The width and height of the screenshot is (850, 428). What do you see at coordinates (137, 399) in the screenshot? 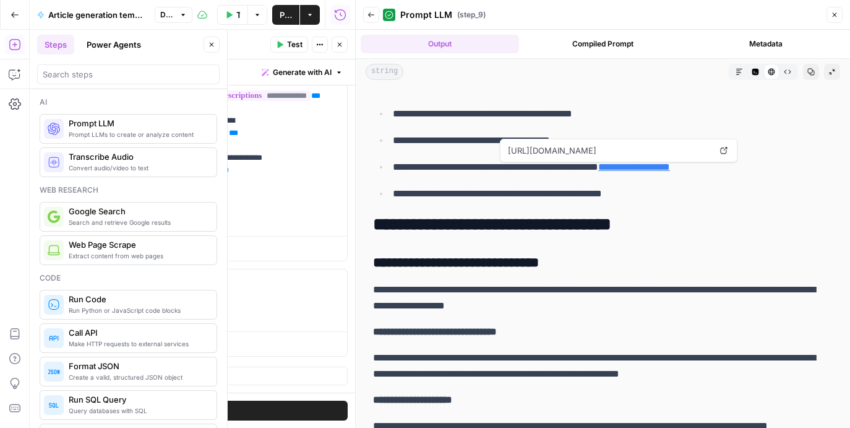
I see `span: Run SQL Query` at bounding box center [137, 399].